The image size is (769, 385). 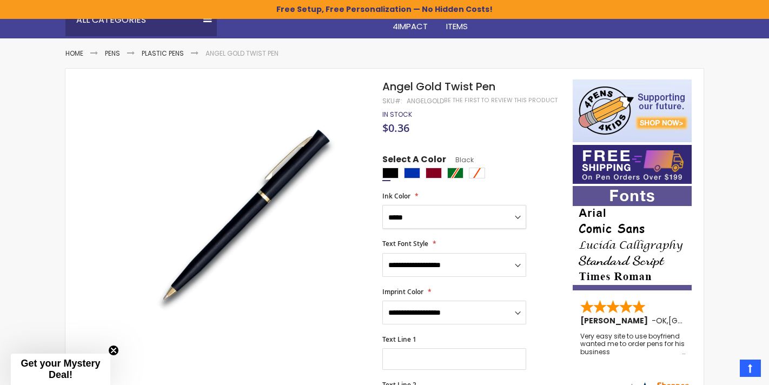 What do you see at coordinates (501, 100) in the screenshot?
I see `a: Be the first to review this product` at bounding box center [501, 100].